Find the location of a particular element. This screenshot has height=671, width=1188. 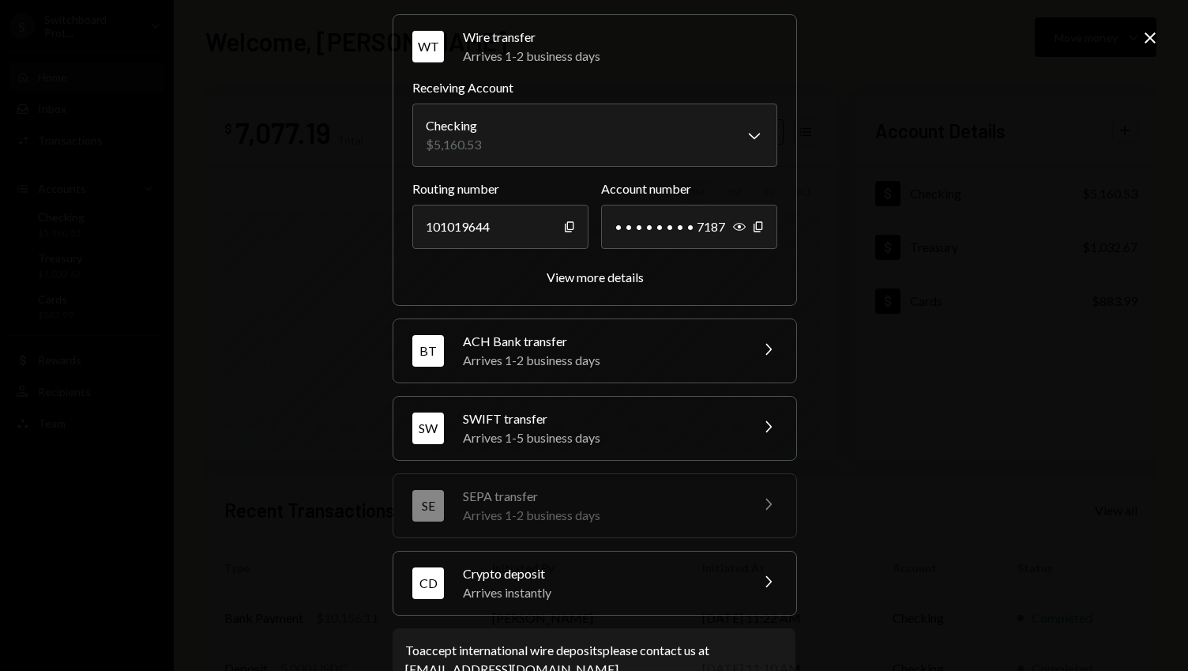

div: SW is located at coordinates (428, 428).